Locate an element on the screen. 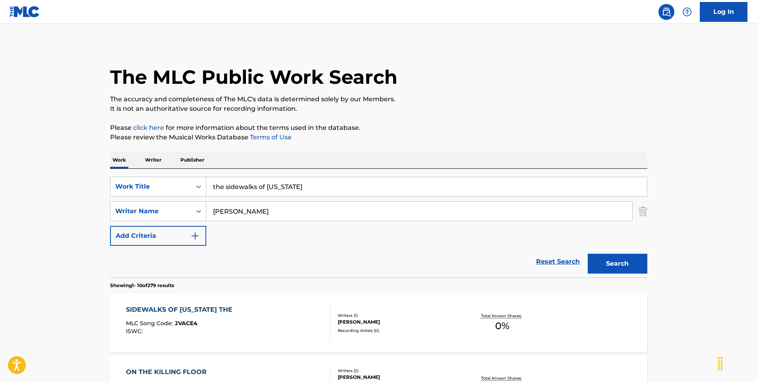  button: Search is located at coordinates (617, 264).